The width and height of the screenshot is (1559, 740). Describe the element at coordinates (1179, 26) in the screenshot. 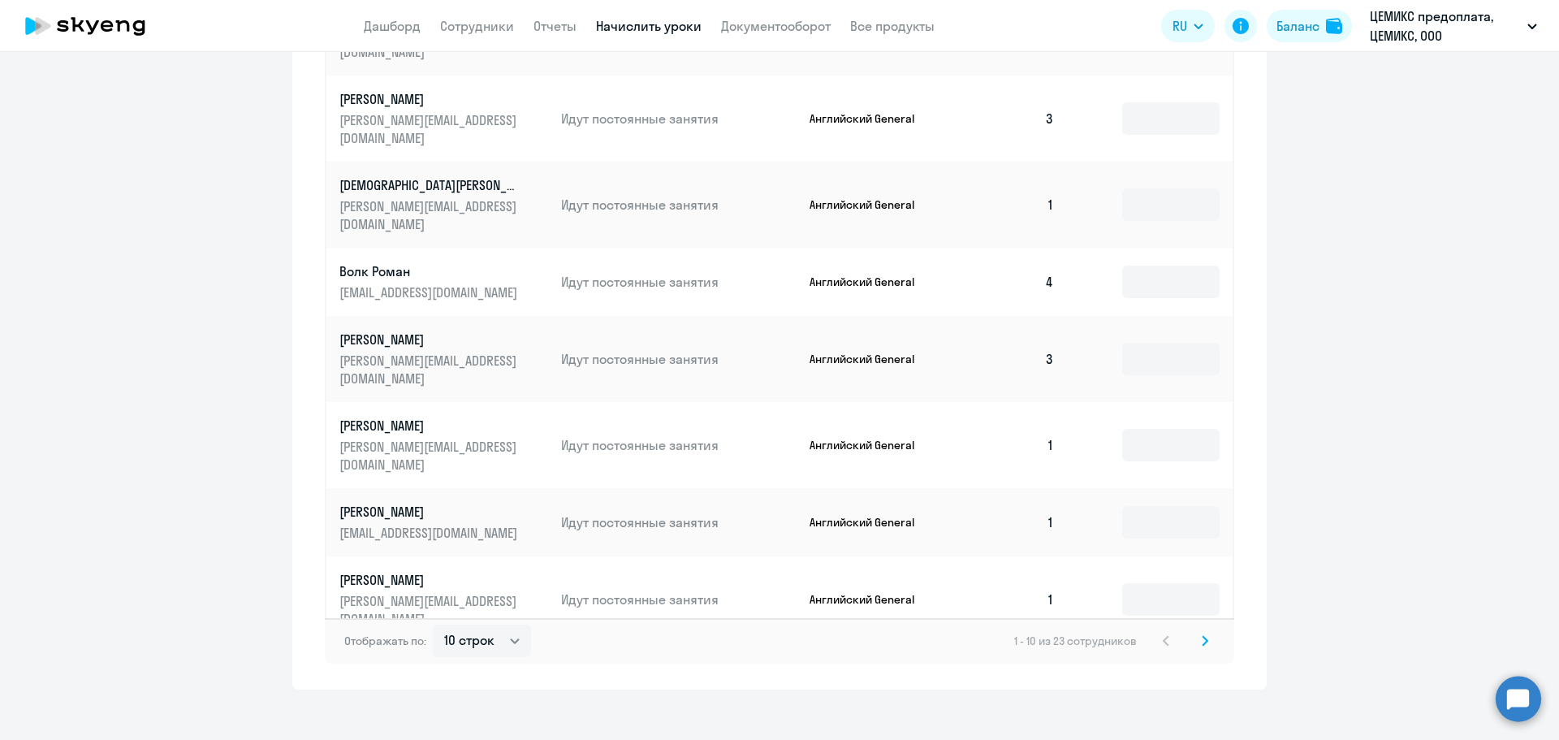

I see `span: RU` at that location.